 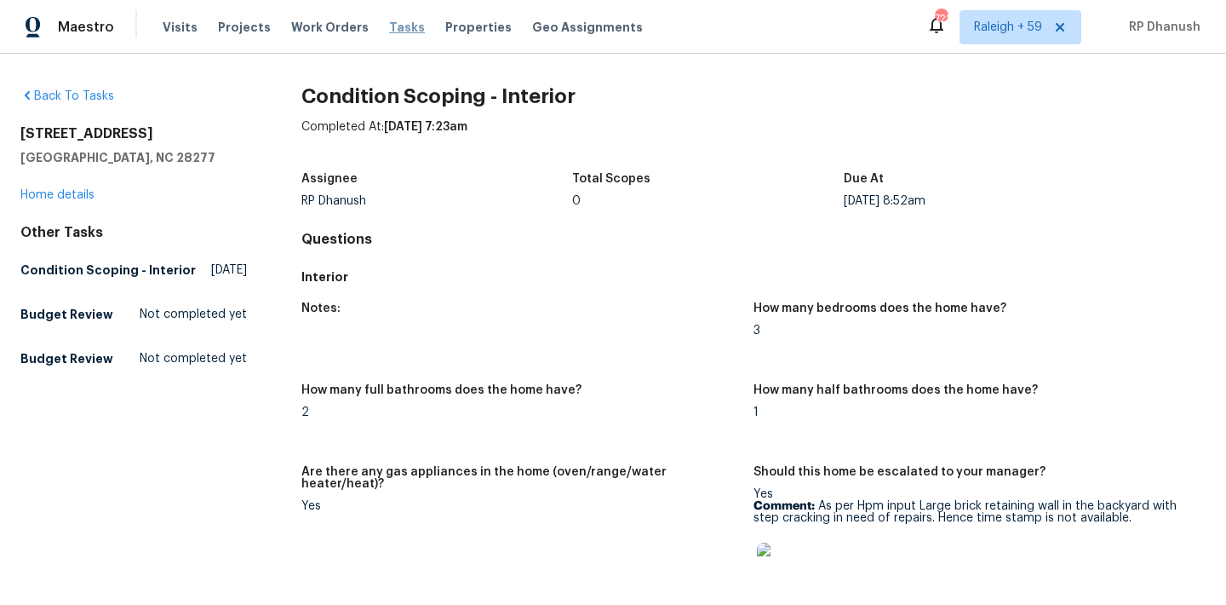 What do you see at coordinates (863, 179) in the screenshot?
I see `h5: Due At` at bounding box center [863, 179].